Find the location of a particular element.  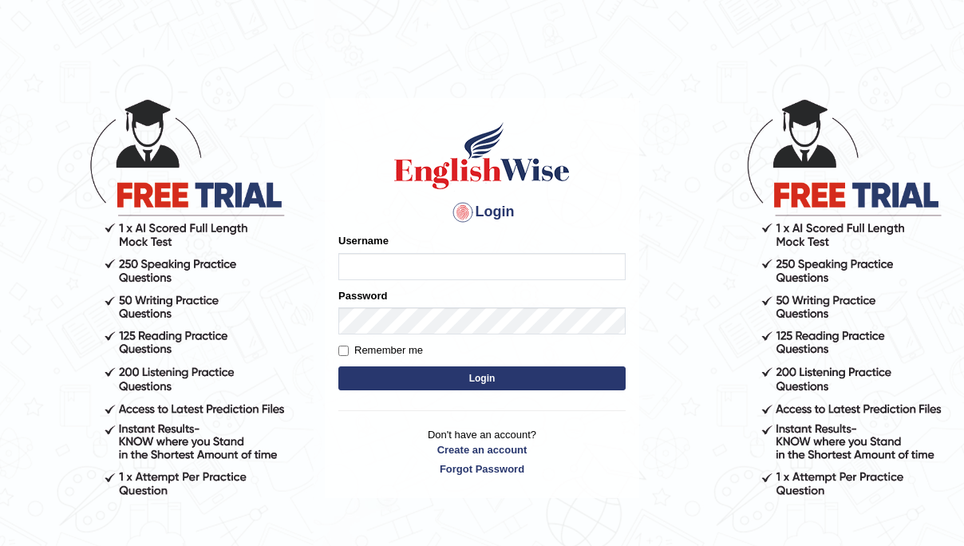

img: Logo of English Wise sign in for intelligent practice with AI is located at coordinates (482, 156).